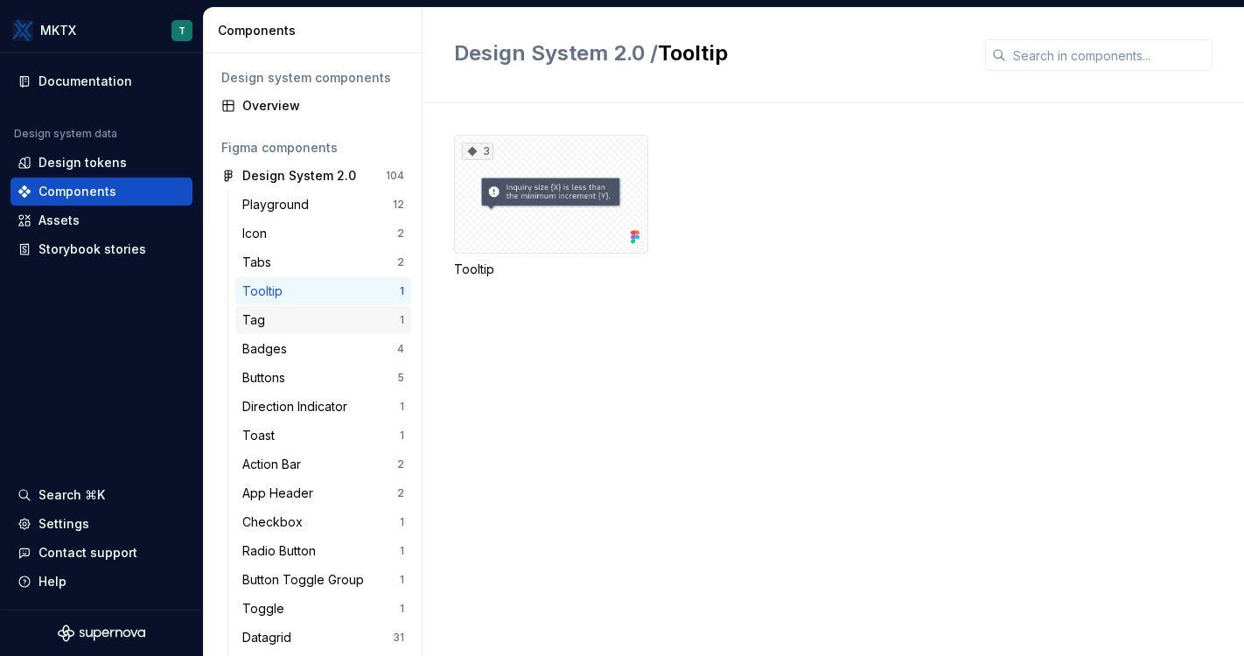  Describe the element at coordinates (323, 349) in the screenshot. I see `a: Badges4` at that location.